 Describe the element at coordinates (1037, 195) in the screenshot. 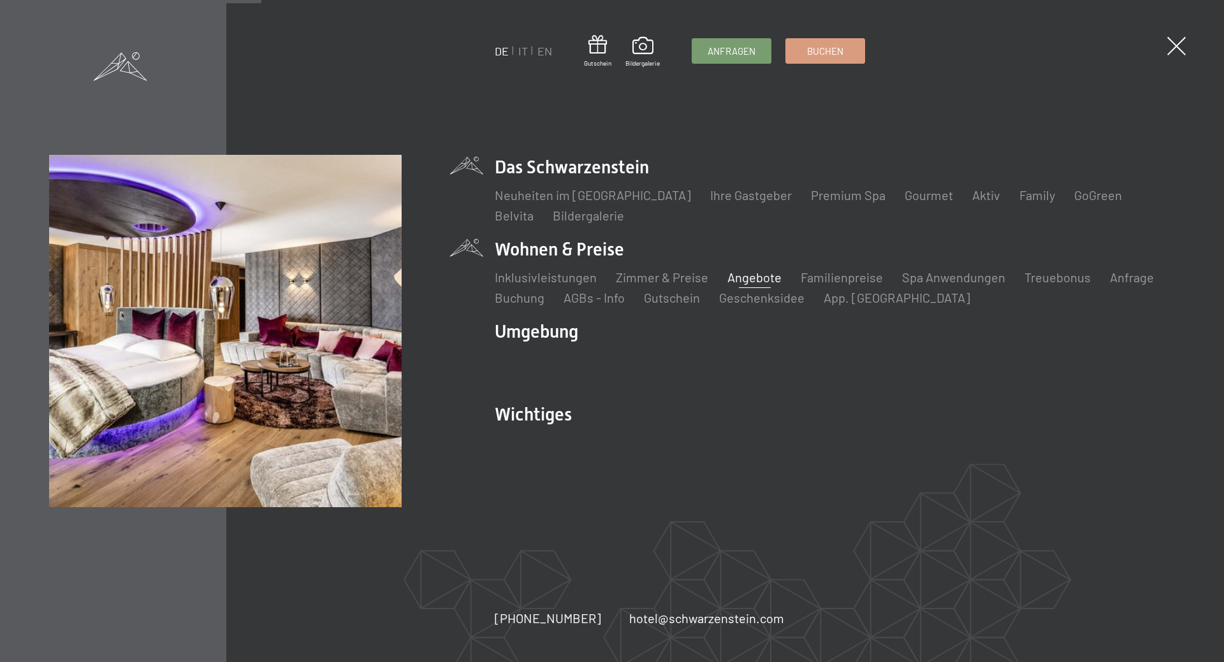

I see `a: Family` at that location.